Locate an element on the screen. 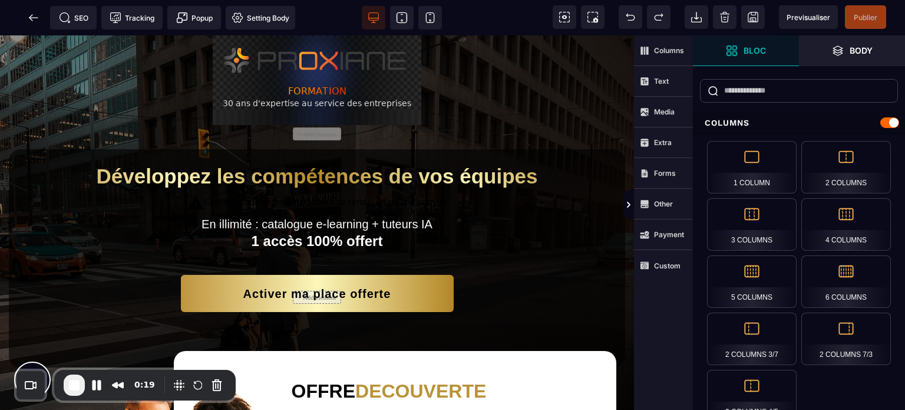  div: 2 Columns 7/3 is located at coordinates (846, 338).